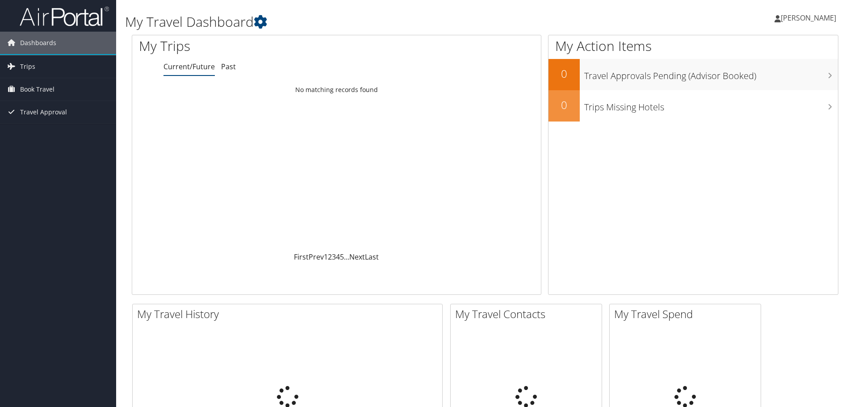  Describe the element at coordinates (338, 257) in the screenshot. I see `a: 4` at that location.